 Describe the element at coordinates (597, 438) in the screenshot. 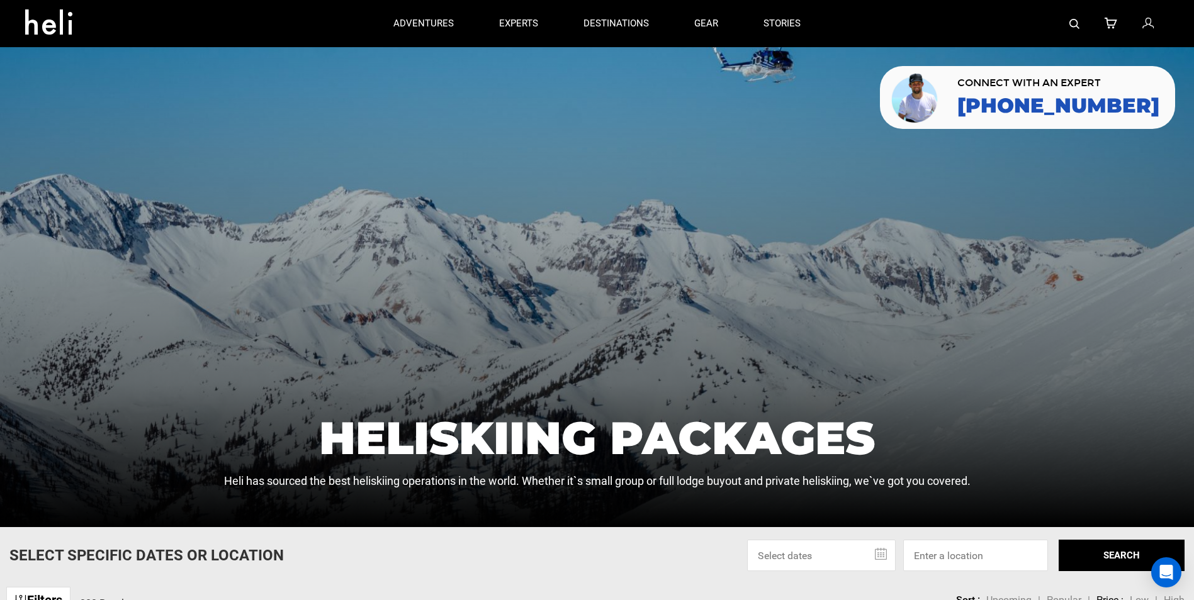

I see `h1: Heliskiing Packages` at that location.